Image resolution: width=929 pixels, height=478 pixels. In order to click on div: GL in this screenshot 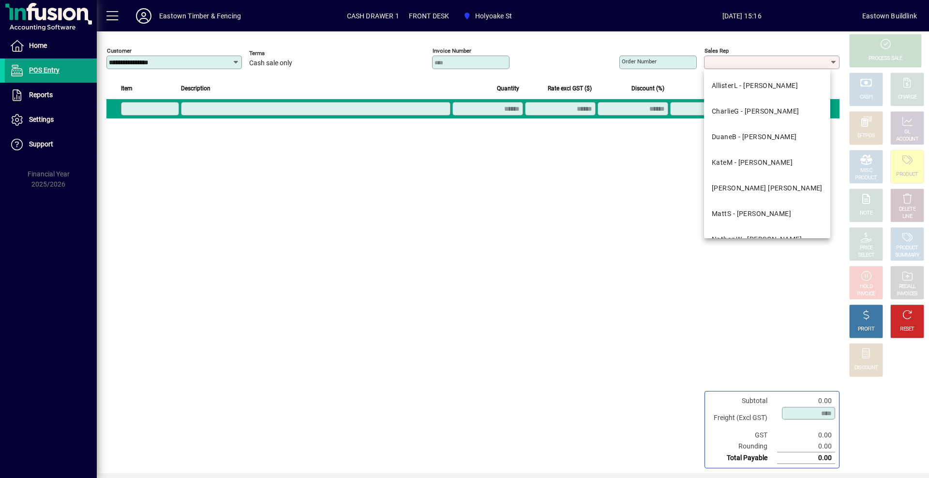, I will do `click(907, 132)`.